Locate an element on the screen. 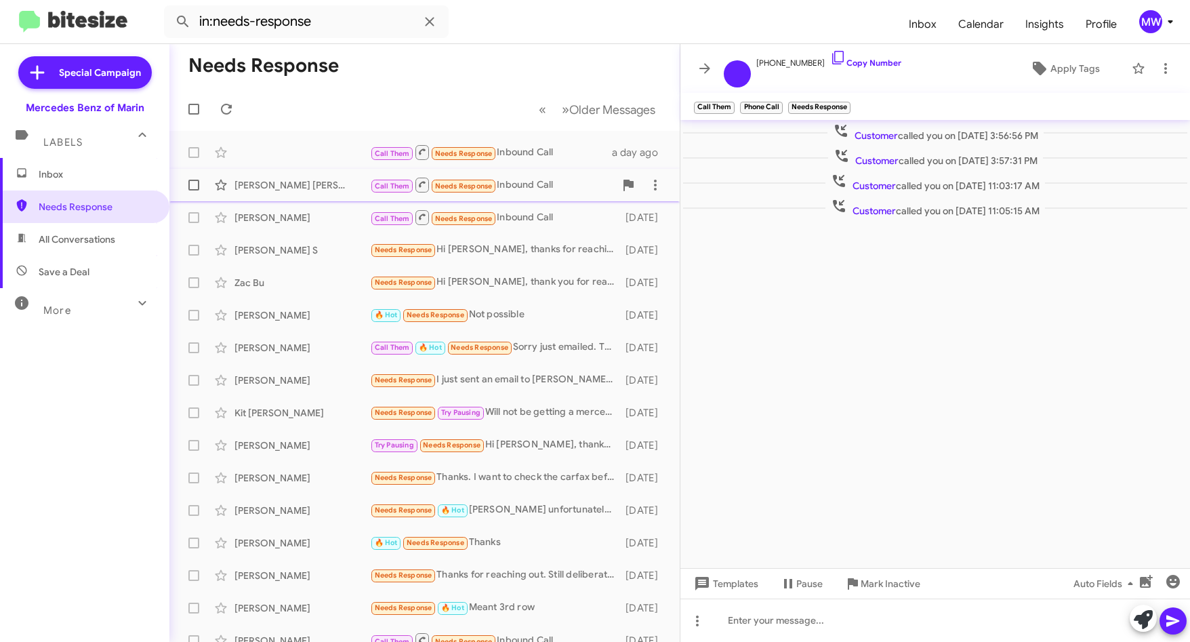  div: Thanks for reaching out. Still deliberating on this and taking my time. I think I have all the in... is located at coordinates (496, 575).